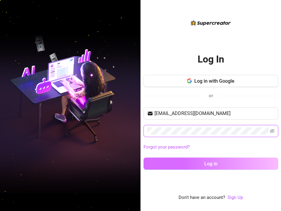  I want to click on span: Log in with Google, so click(214, 81).